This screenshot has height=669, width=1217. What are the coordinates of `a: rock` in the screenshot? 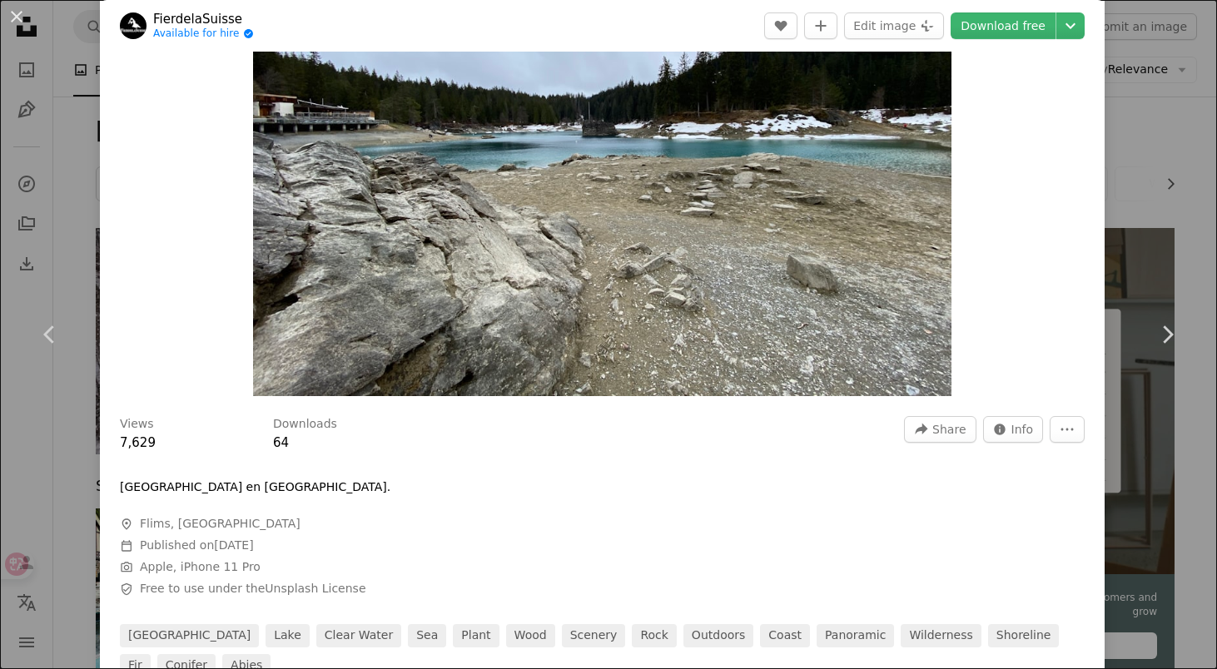 It's located at (653, 636).